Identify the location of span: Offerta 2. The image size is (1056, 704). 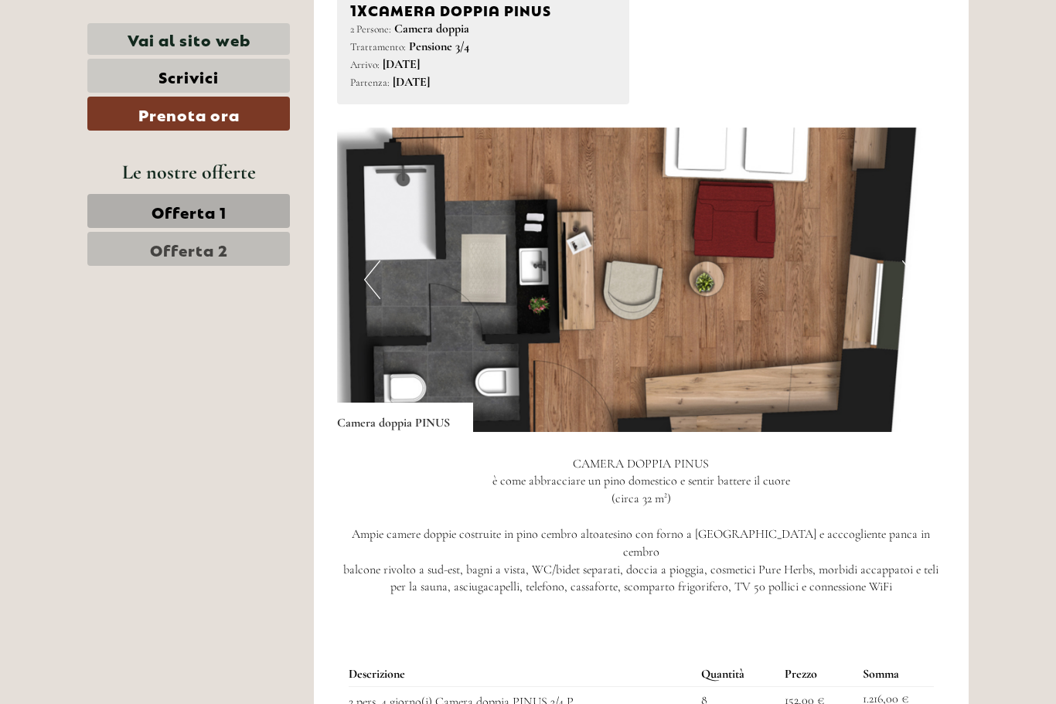
(189, 249).